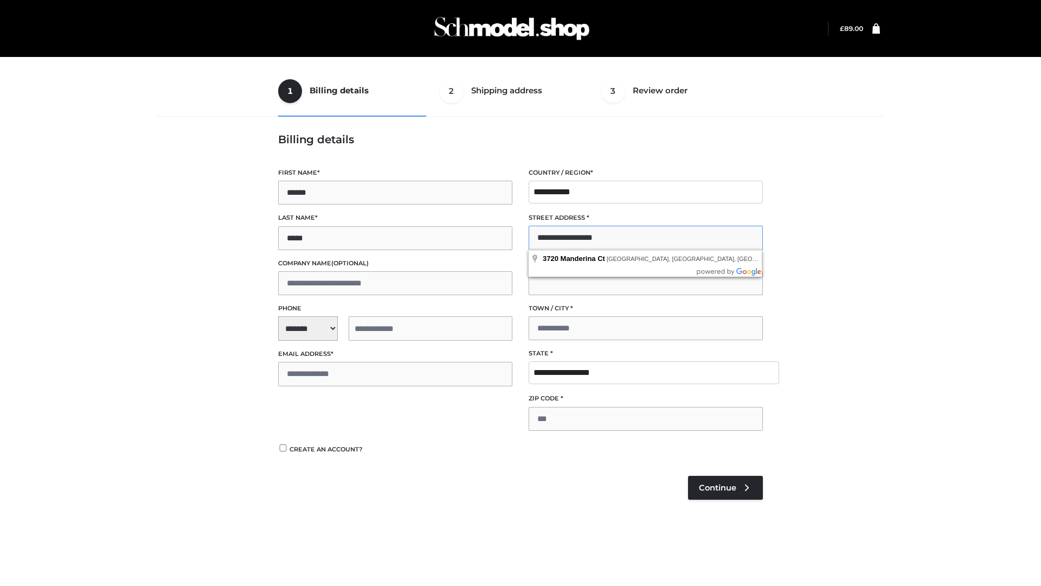 This screenshot has width=1041, height=586. Describe the element at coordinates (512, 28) in the screenshot. I see `img: Schmodel Admin 964` at that location.